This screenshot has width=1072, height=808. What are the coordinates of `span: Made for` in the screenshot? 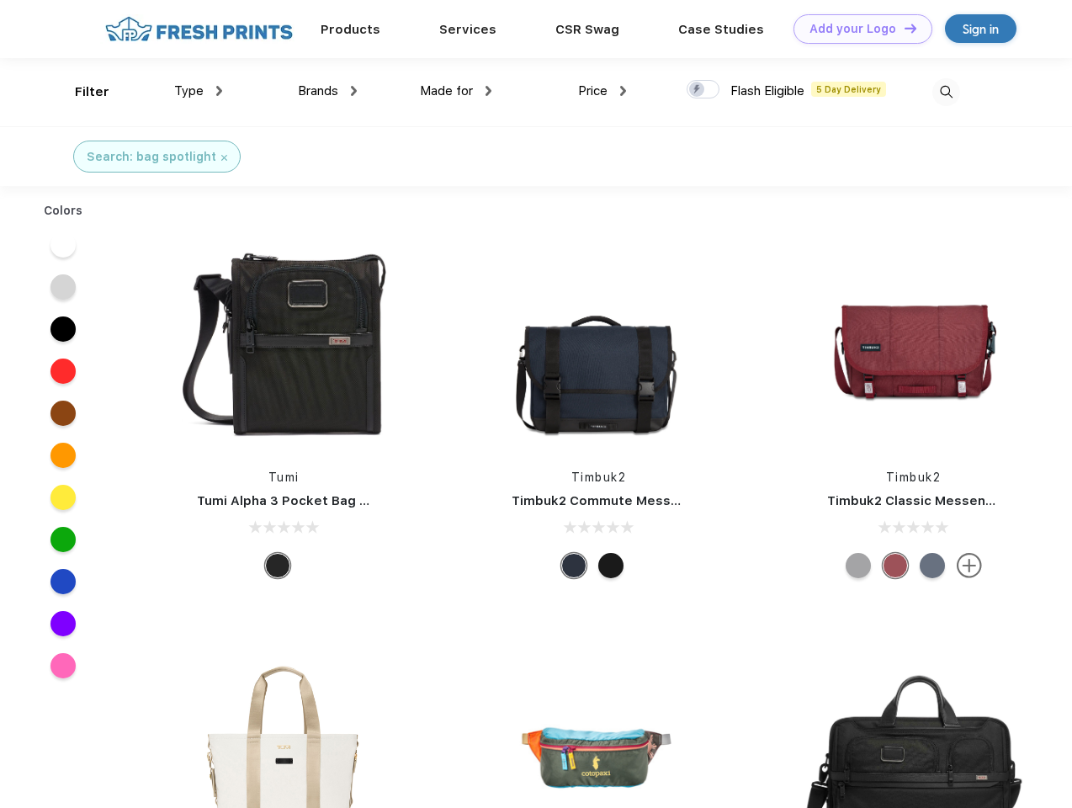 It's located at (446, 91).